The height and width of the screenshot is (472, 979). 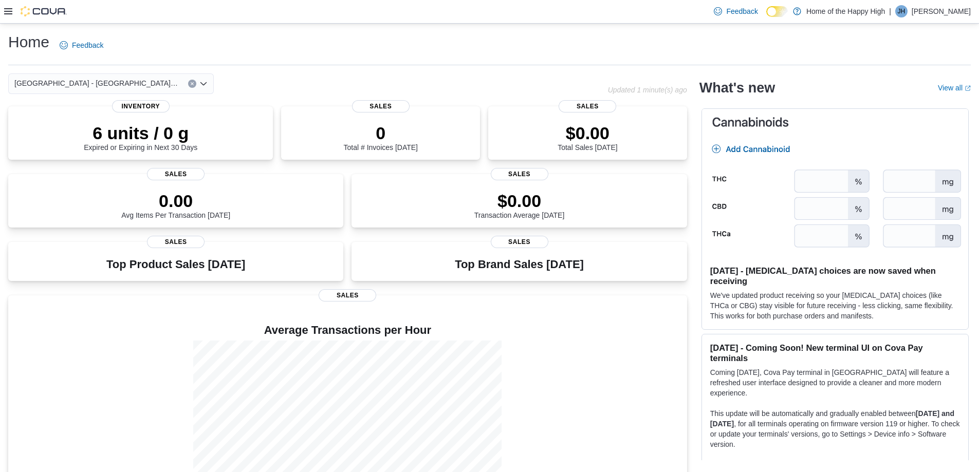 I want to click on p: 0, so click(x=381, y=133).